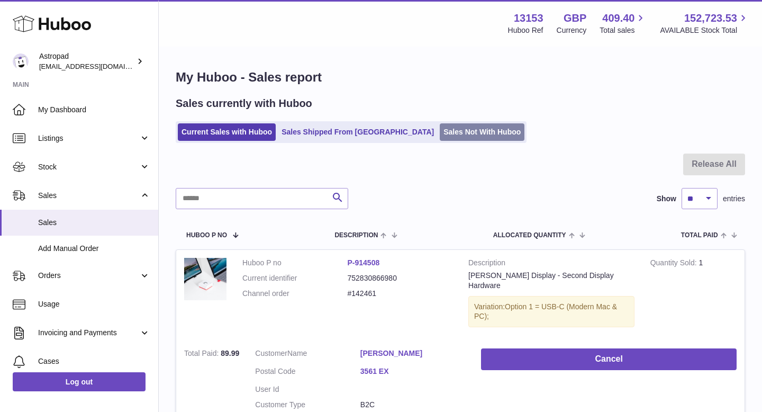  I want to click on dt: Customer Type, so click(307, 404).